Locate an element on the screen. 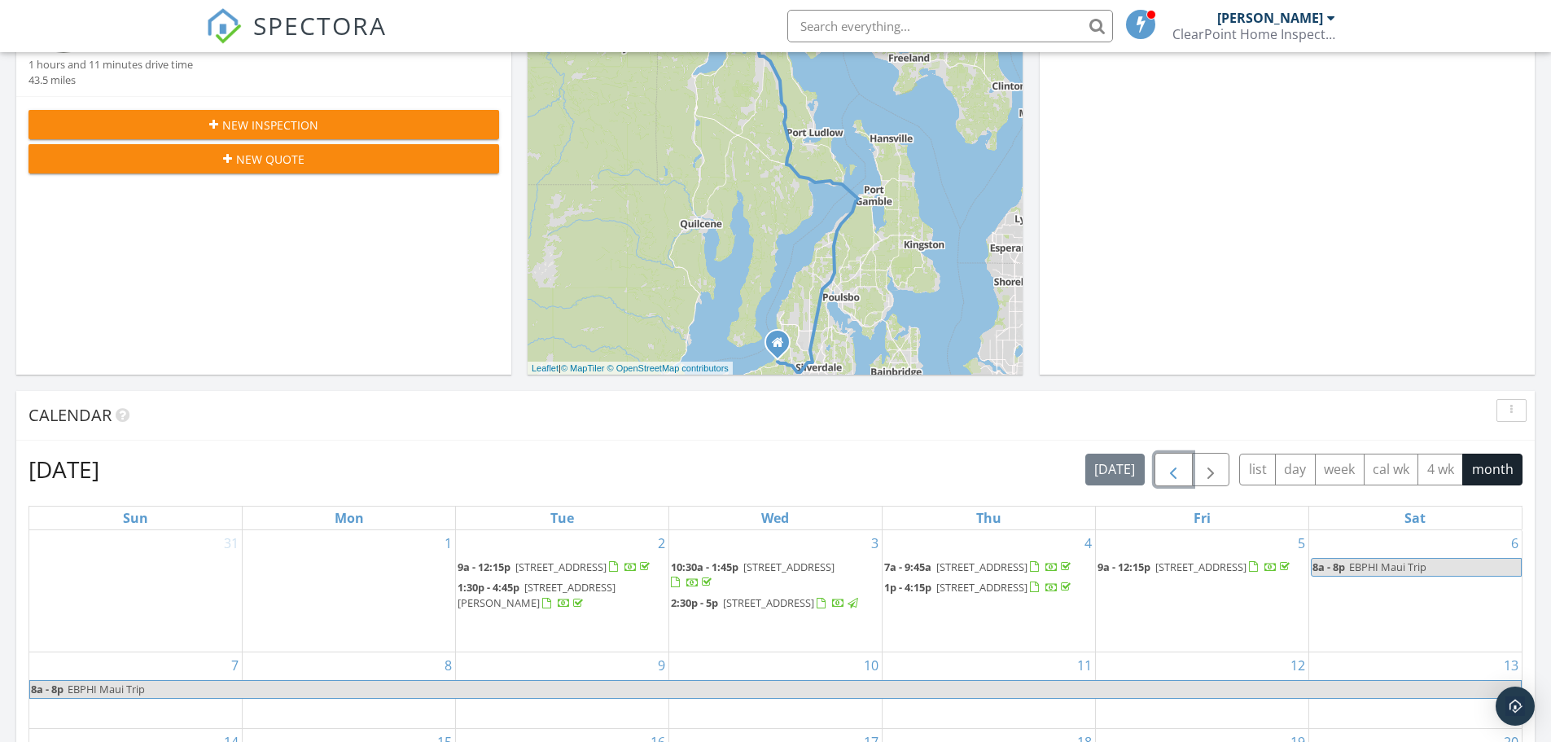 Image resolution: width=1551 pixels, height=742 pixels. div: 7000 Mountain Vista Lane NW, Silverdale WA 98383 is located at coordinates (782, 347).